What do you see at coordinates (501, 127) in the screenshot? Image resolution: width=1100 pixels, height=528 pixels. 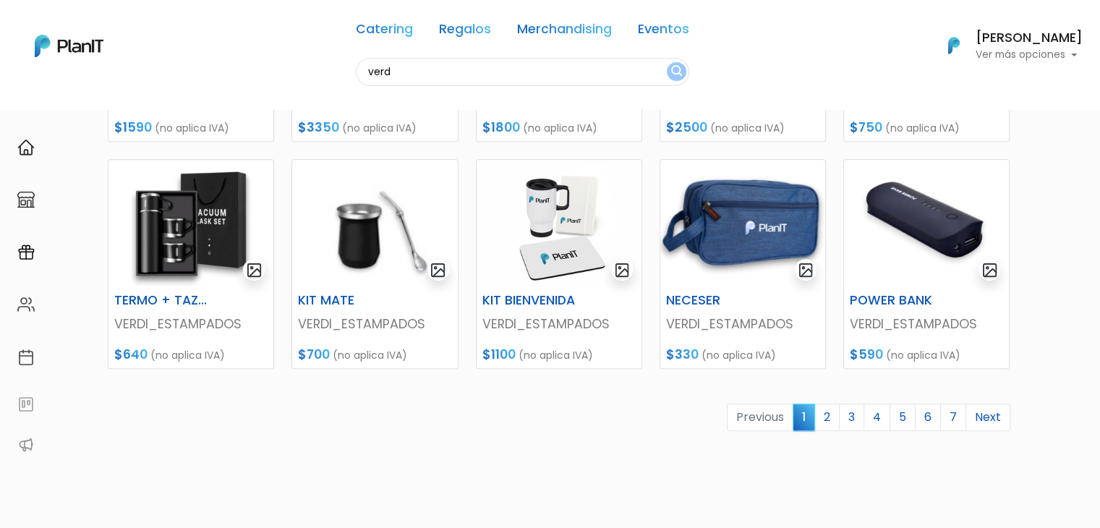 I see `span: $1800` at bounding box center [501, 127].